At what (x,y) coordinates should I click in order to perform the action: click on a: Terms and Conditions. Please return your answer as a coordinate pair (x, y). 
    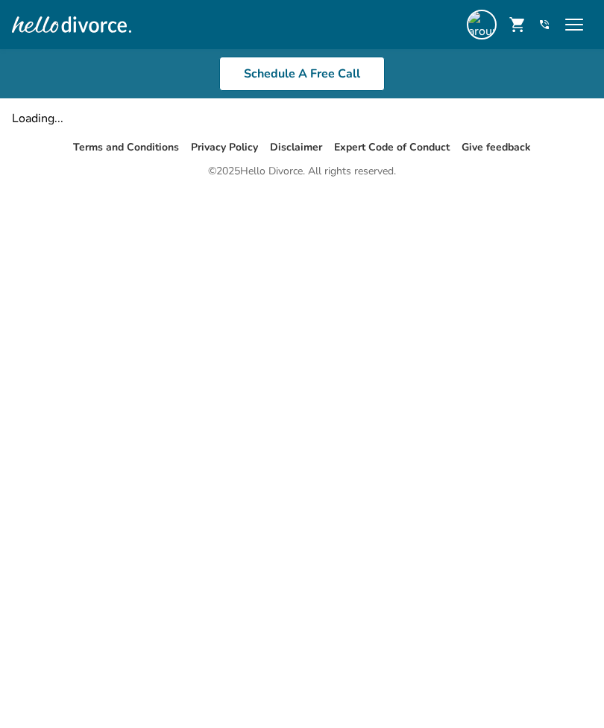
    Looking at the image, I should click on (126, 147).